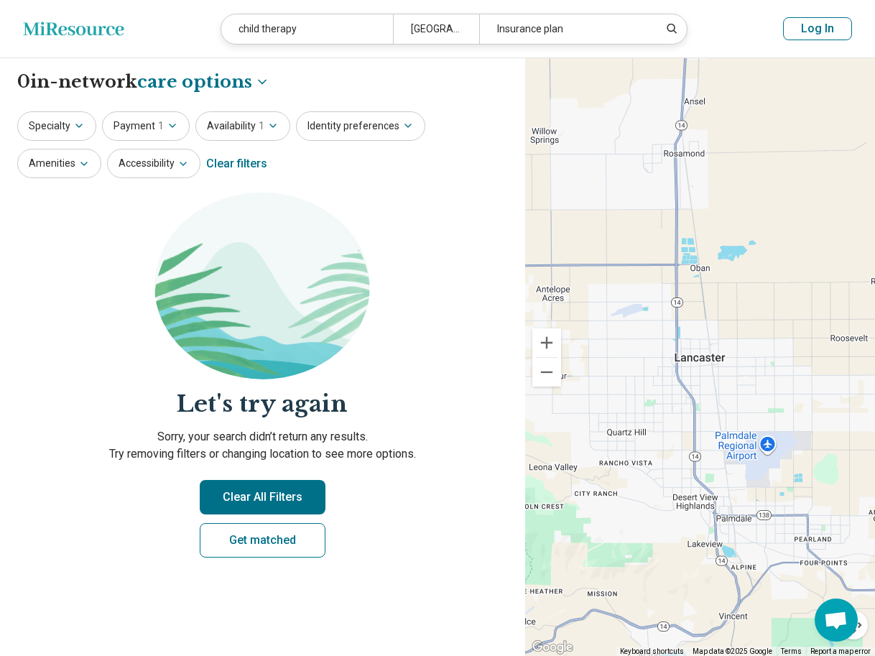  I want to click on a: Open chat, so click(836, 620).